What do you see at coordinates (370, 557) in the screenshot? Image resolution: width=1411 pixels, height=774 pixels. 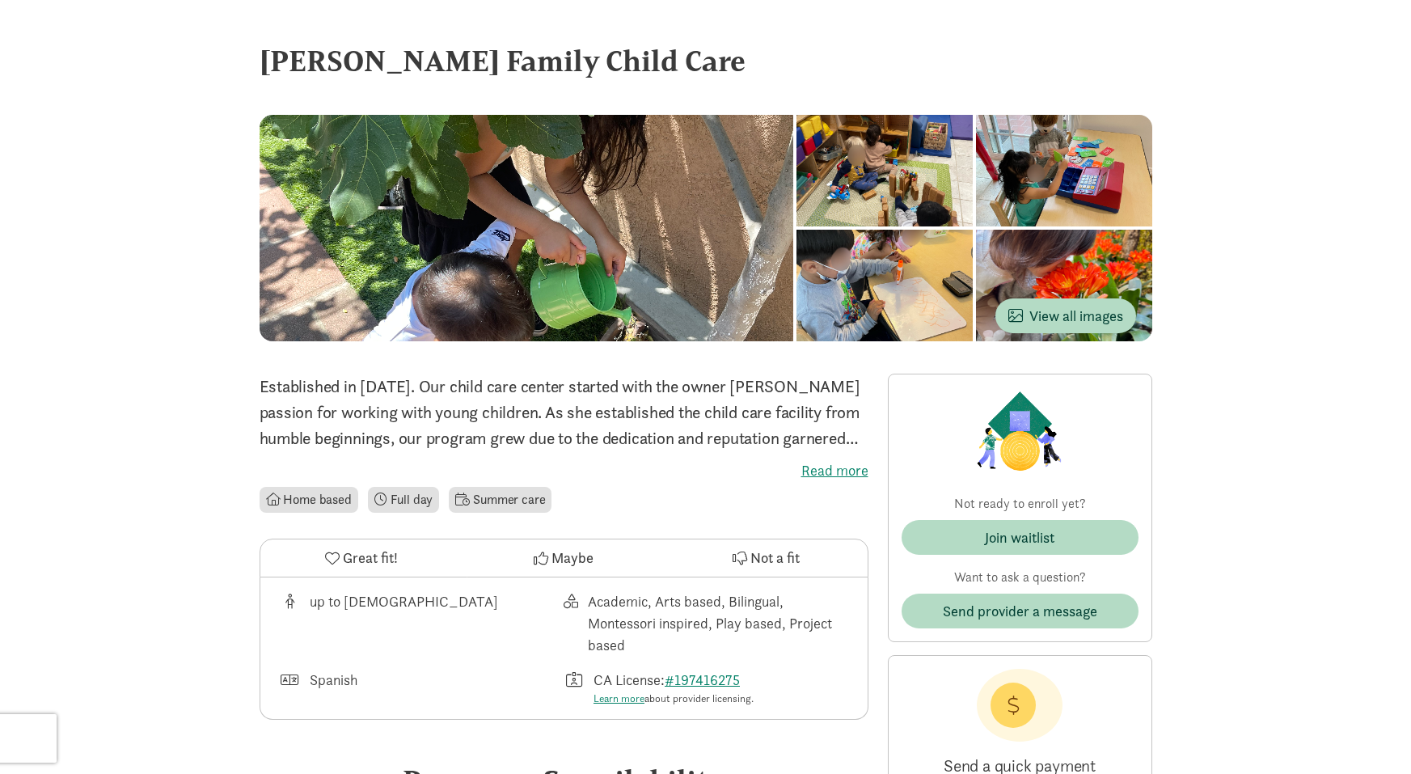 I see `span: Great fit!` at bounding box center [370, 557].